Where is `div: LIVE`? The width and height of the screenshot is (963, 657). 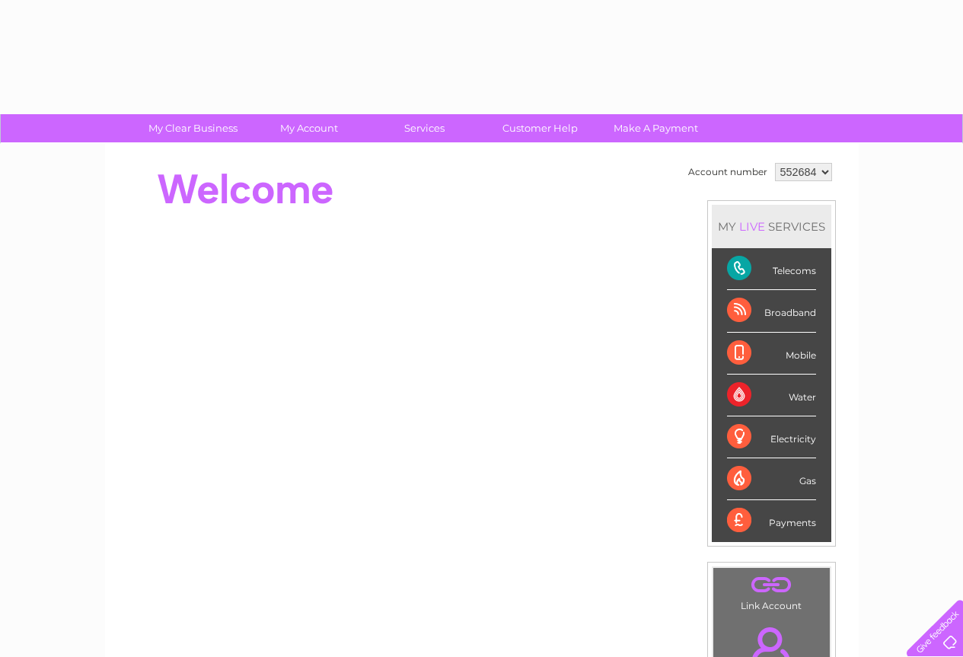
div: LIVE is located at coordinates (752, 226).